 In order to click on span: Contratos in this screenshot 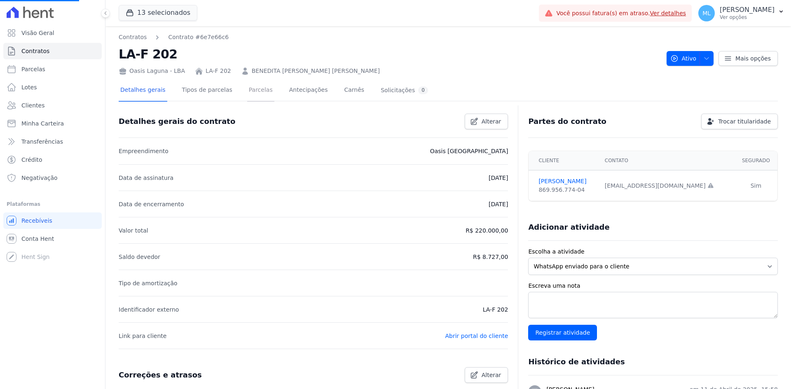, I will do `click(35, 51)`.